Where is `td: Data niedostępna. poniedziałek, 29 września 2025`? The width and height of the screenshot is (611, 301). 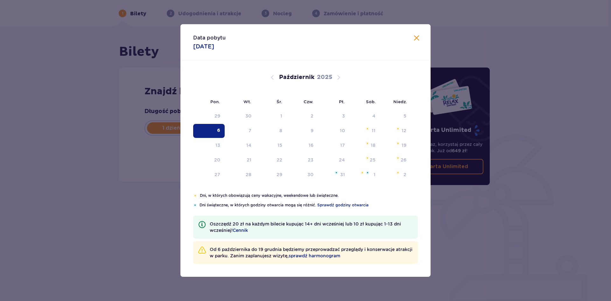
td: Data niedostępna. poniedziałek, 29 września 2025 is located at coordinates (209, 116).